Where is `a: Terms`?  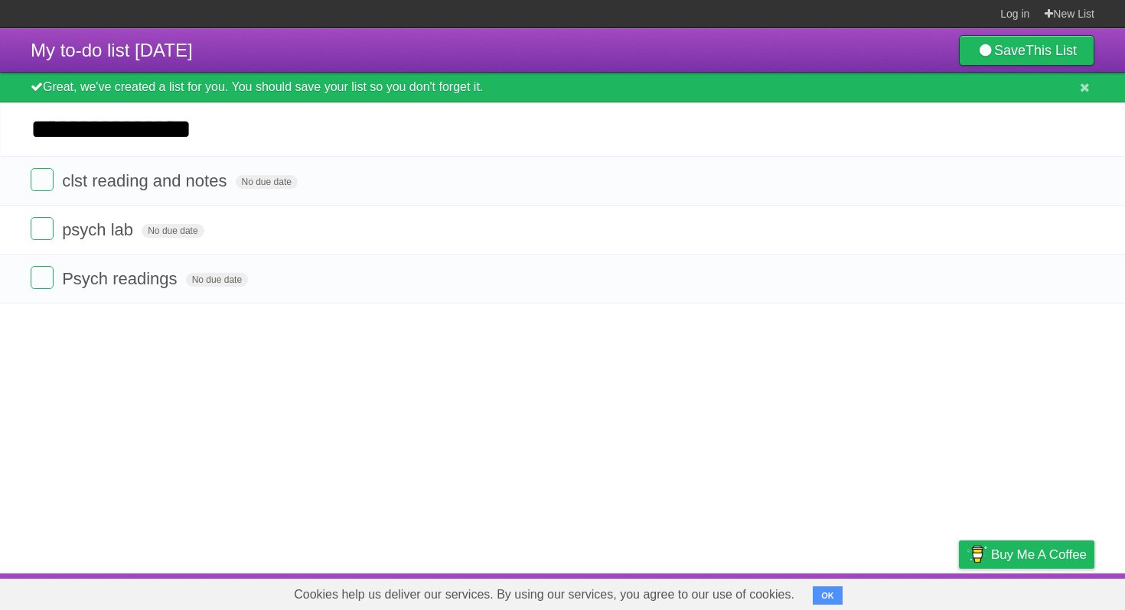 a: Terms is located at coordinates (903, 592).